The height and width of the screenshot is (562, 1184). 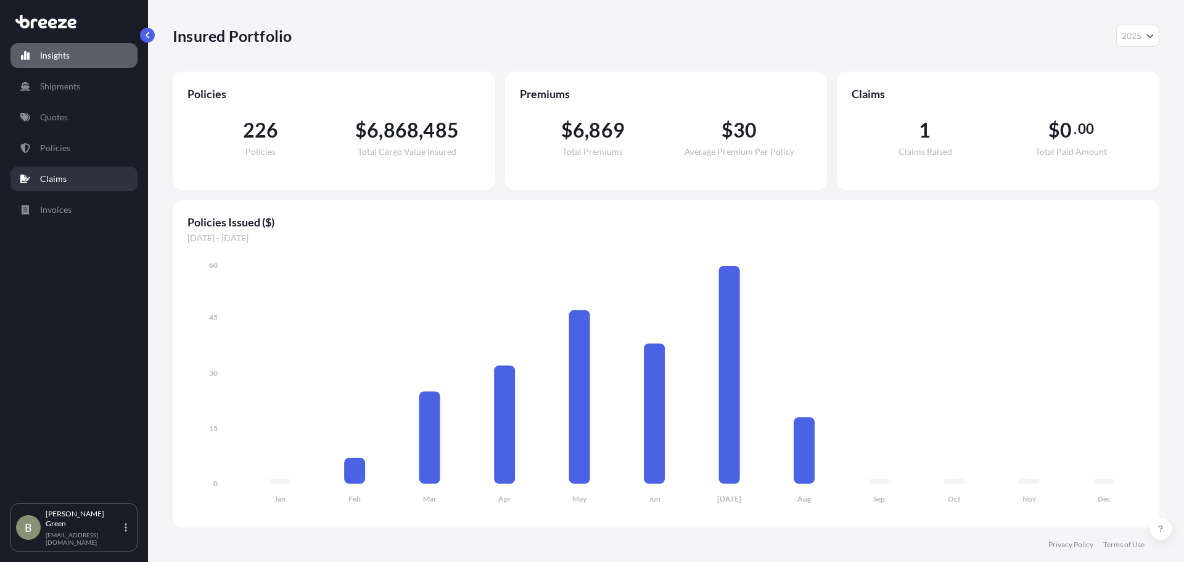 What do you see at coordinates (879, 498) in the screenshot?
I see `tspan: Sep` at bounding box center [879, 498].